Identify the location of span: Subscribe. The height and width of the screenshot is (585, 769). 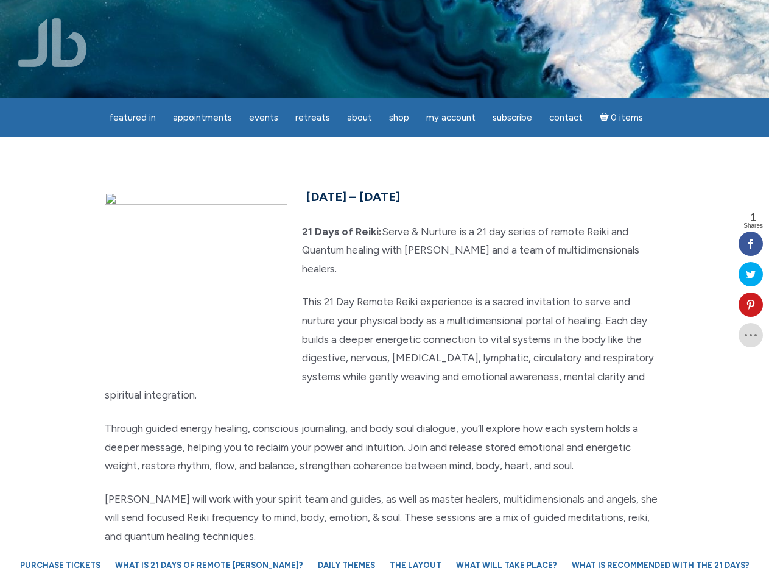
(512, 118).